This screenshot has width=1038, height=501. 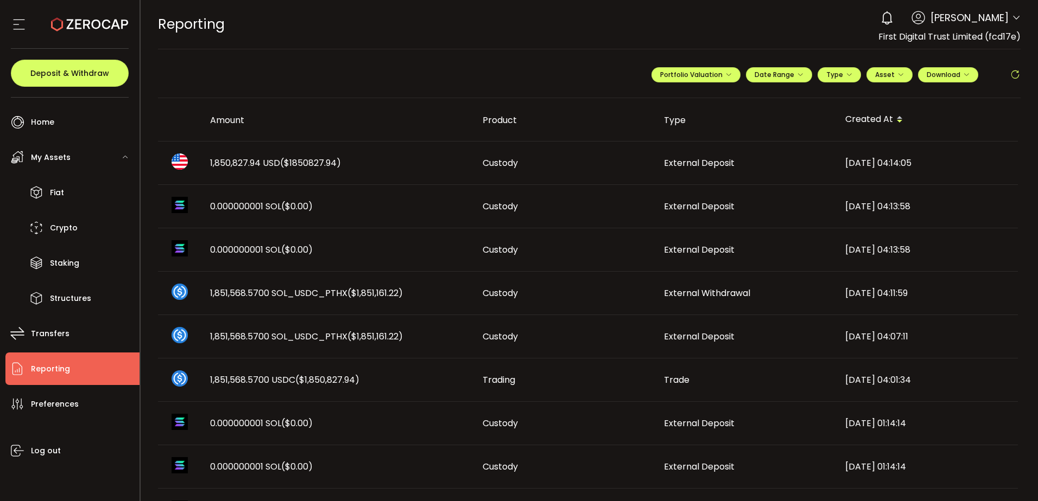 I want to click on button: Type, so click(x=839, y=75).